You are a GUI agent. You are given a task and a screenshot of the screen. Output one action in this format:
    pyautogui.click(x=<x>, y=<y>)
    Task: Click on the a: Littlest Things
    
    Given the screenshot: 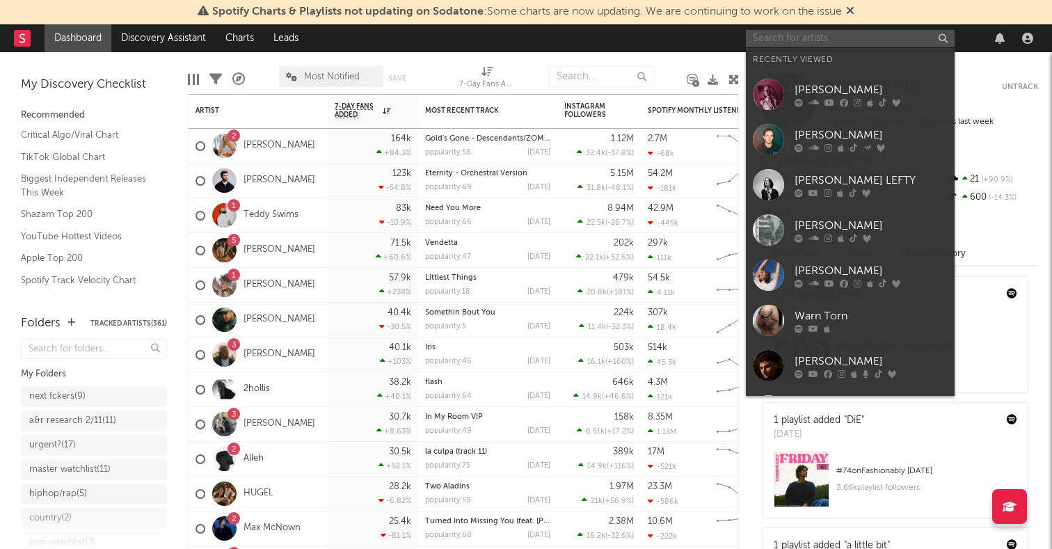 What is the action you would take?
    pyautogui.click(x=451, y=278)
    